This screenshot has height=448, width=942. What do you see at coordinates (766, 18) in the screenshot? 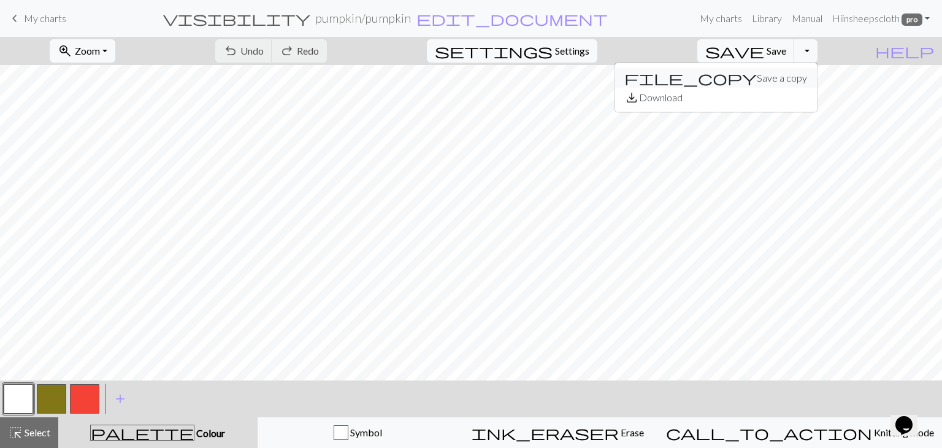
I see `a: Library` at bounding box center [766, 18].